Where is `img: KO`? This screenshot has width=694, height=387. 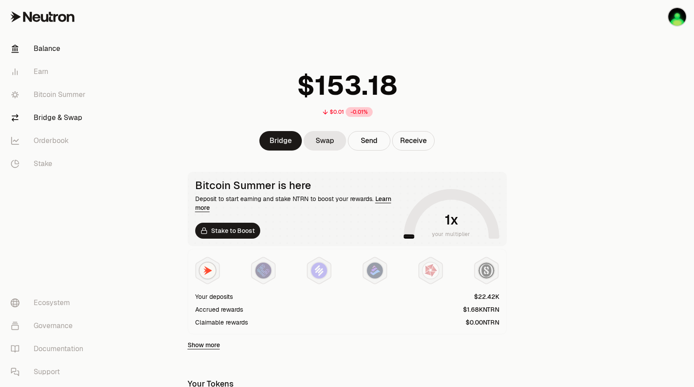 img: KO is located at coordinates (678, 17).